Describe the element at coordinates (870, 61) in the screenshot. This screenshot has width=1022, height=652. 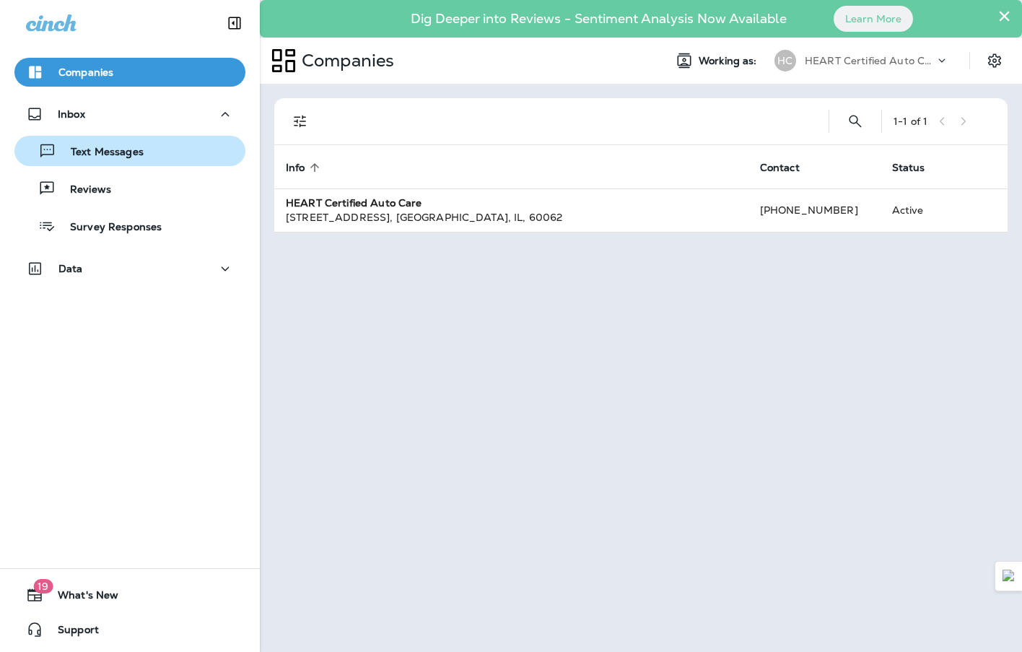
I see `p: HEART Certified Auto Care` at that location.